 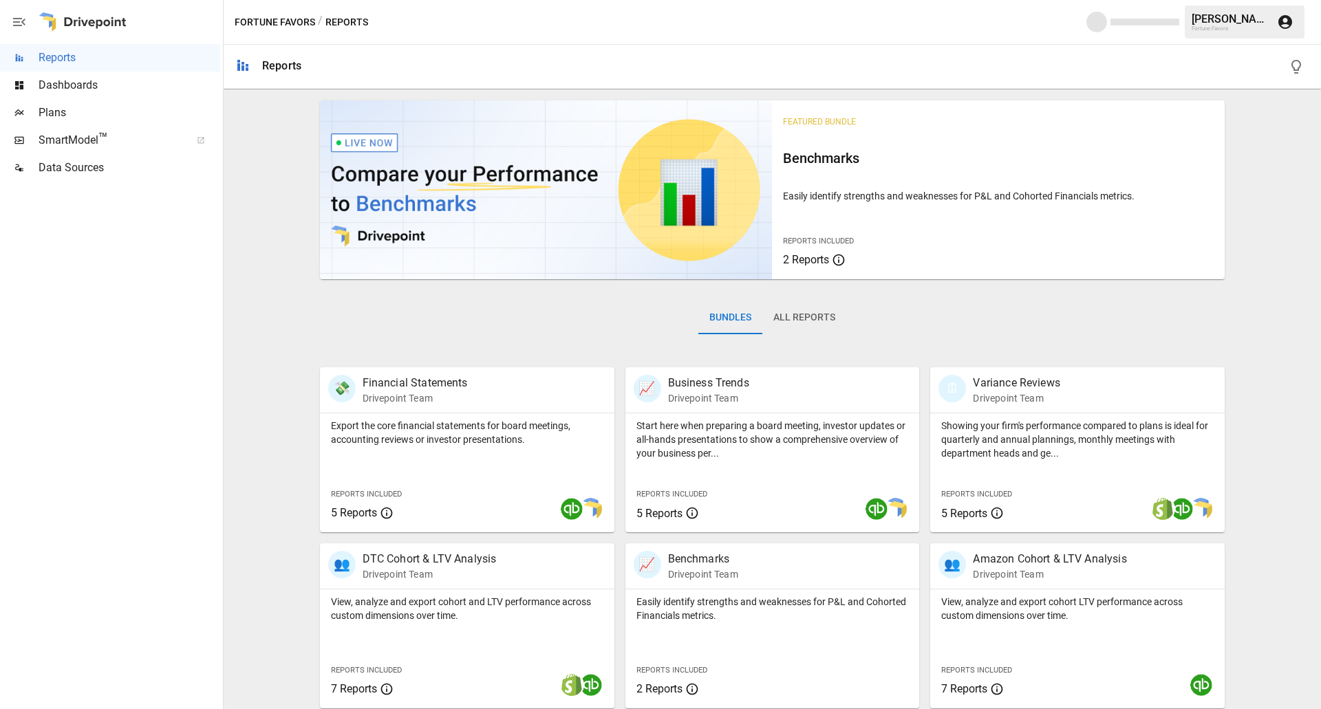 What do you see at coordinates (129, 168) in the screenshot?
I see `span: Data Sources` at bounding box center [129, 168].